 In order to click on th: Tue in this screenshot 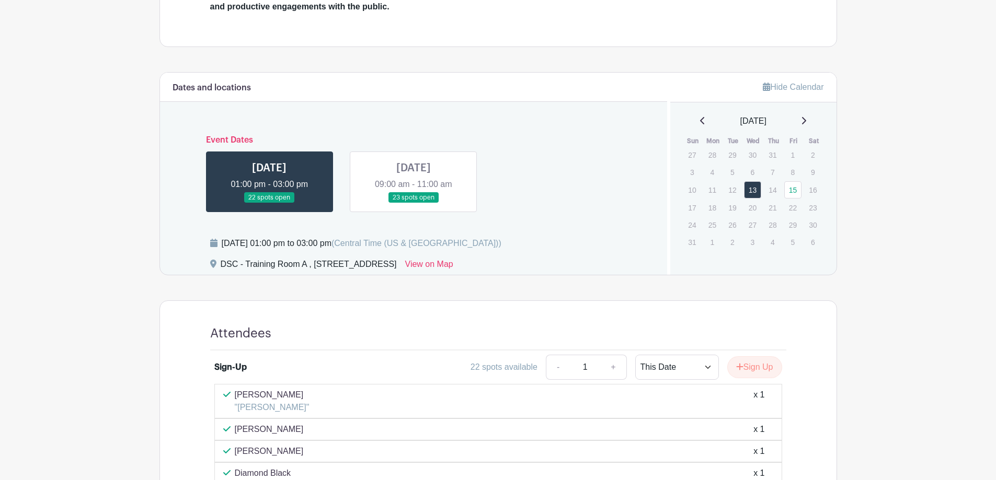, I will do `click(733, 141)`.